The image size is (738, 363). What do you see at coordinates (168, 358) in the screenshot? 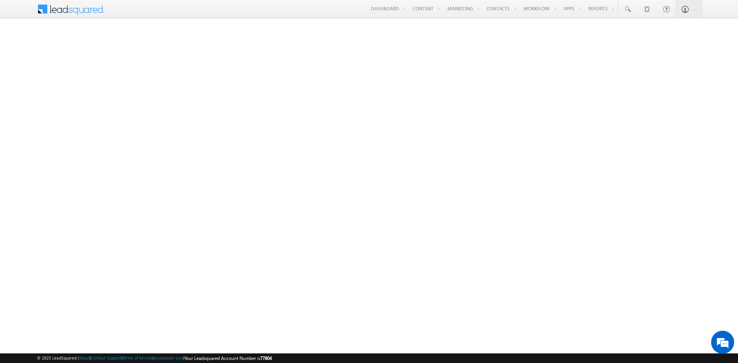
I see `a: Acceptable Use` at bounding box center [168, 358].